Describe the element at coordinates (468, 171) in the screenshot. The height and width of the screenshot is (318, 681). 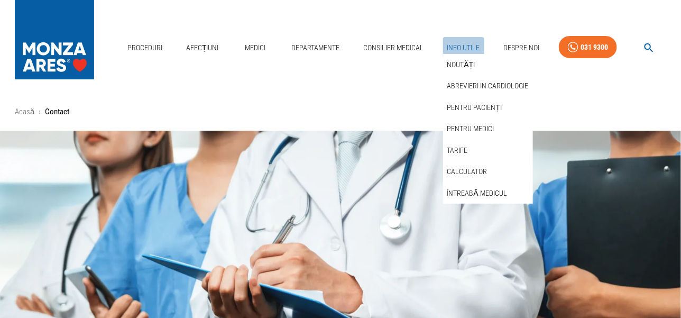
I see `a: Calculator` at that location.